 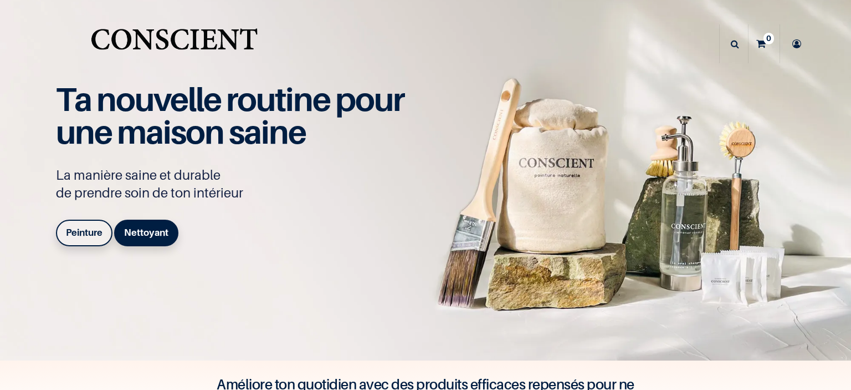 I want to click on img: Conscient, so click(x=174, y=44).